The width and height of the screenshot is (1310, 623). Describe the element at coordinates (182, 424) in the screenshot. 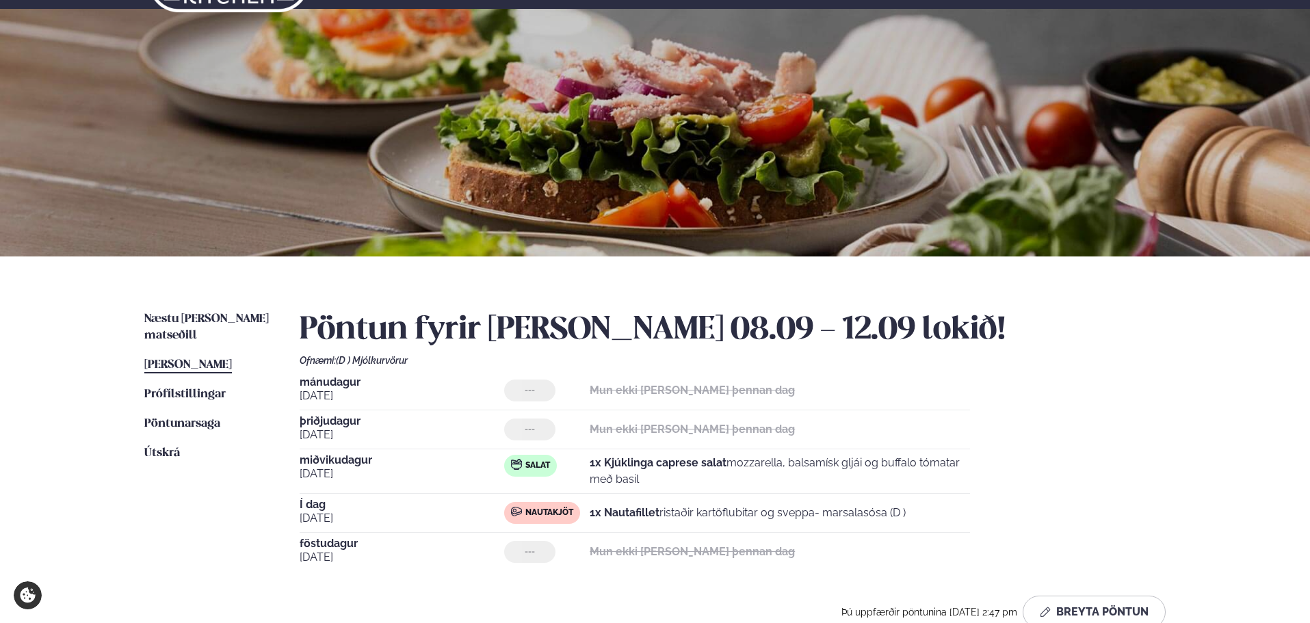

I see `a: Pöntunarsaga` at that location.